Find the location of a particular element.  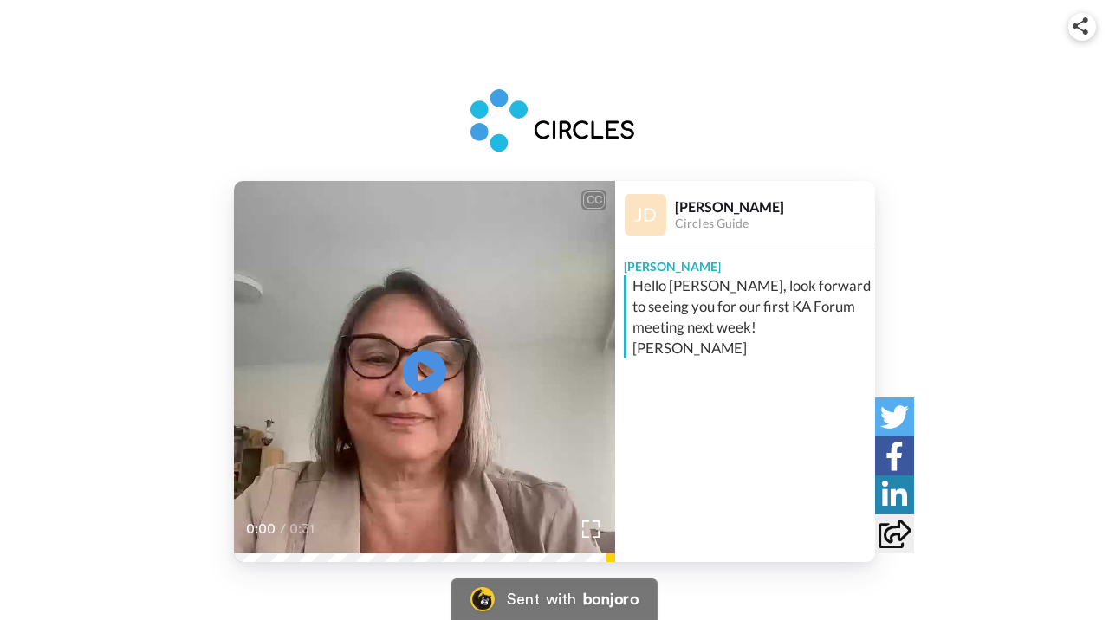

div: CC is located at coordinates (593, 200).